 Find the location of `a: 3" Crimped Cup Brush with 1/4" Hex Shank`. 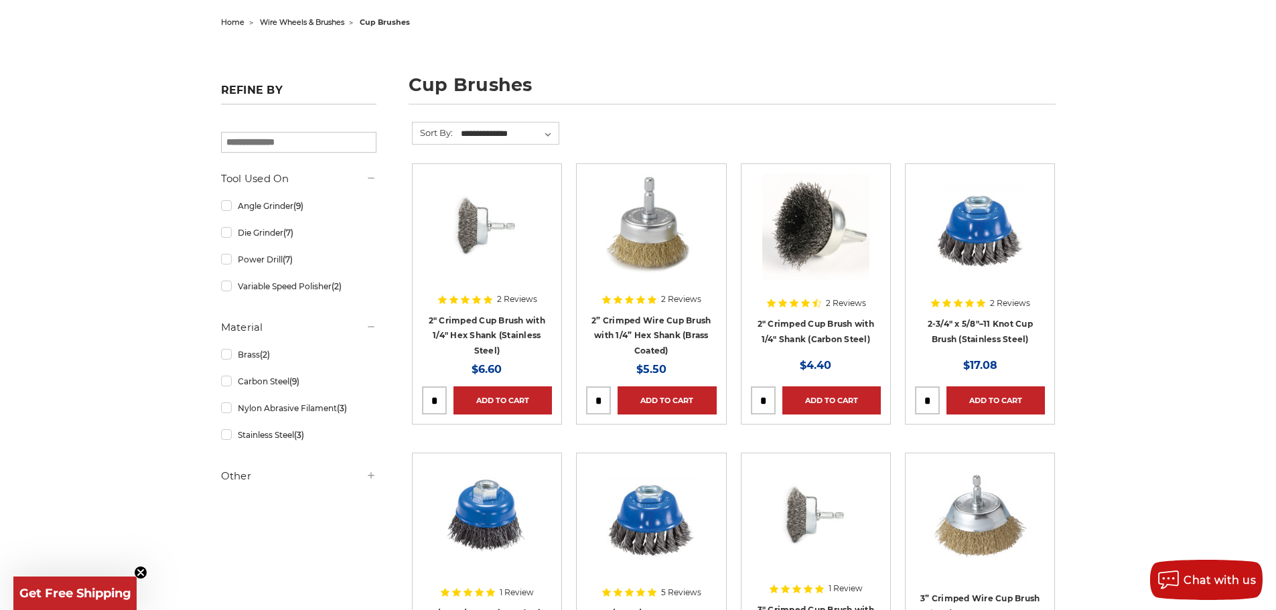

a: 3" Crimped Cup Brush with 1/4" Hex Shank is located at coordinates (816, 528).